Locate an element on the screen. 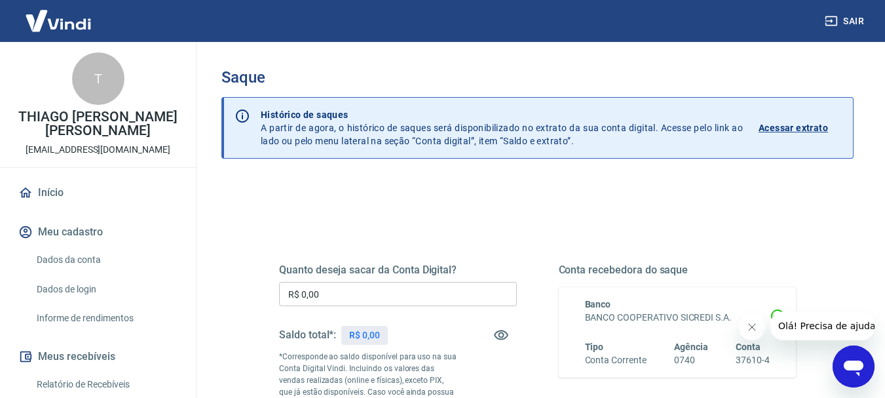 This screenshot has height=398, width=885. p: R$ 0,00 is located at coordinates (364, 335).